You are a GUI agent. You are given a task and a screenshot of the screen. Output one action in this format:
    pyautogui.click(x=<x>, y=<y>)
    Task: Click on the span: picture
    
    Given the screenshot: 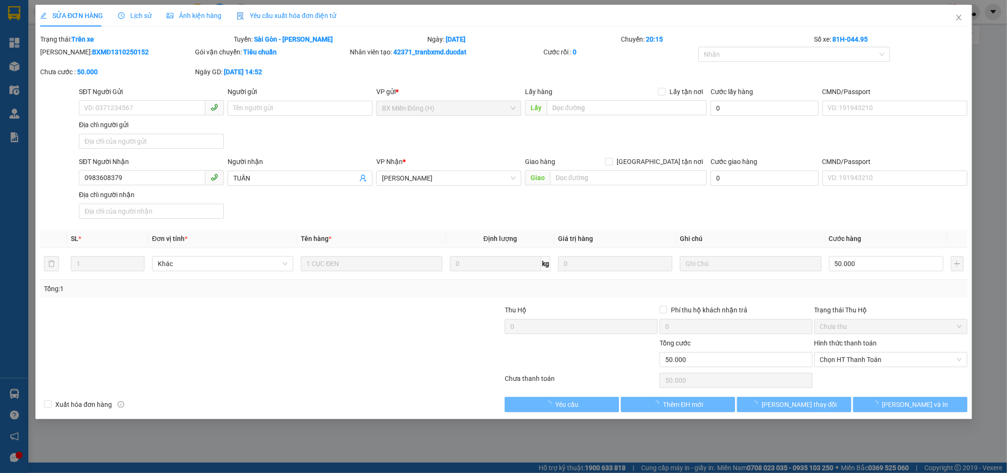 What is the action you would take?
    pyautogui.click(x=170, y=16)
    